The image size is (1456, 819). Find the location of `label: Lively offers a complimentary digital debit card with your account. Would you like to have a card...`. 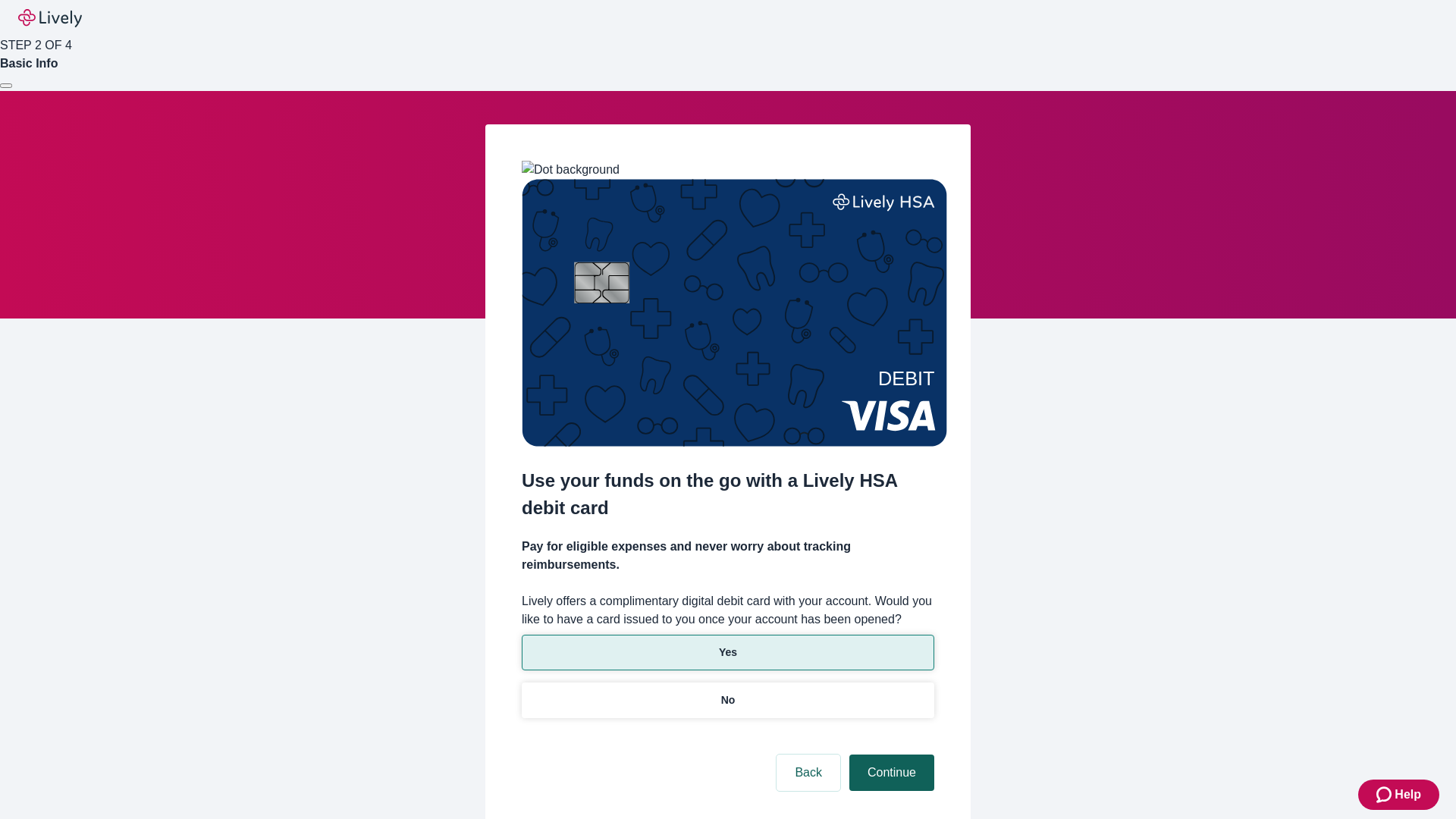

label: Lively offers a complimentary digital debit card with your account. Would you like to have a card... is located at coordinates (728, 611).